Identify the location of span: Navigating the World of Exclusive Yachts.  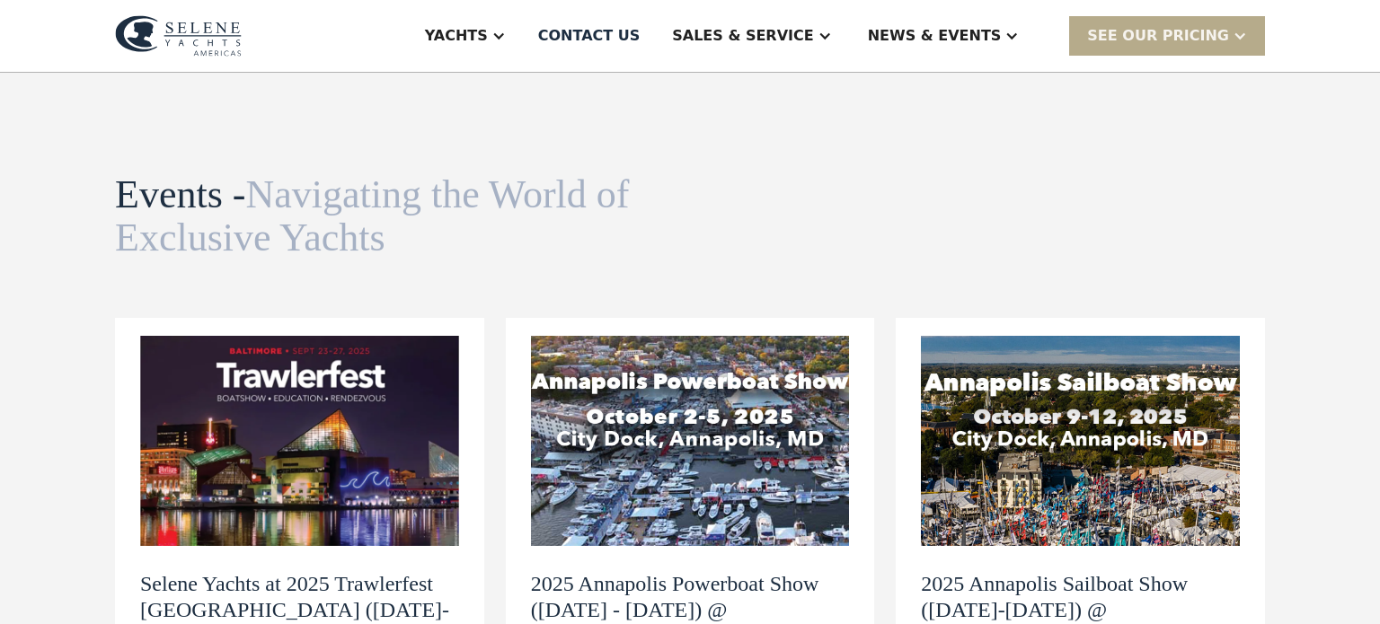
(372, 216).